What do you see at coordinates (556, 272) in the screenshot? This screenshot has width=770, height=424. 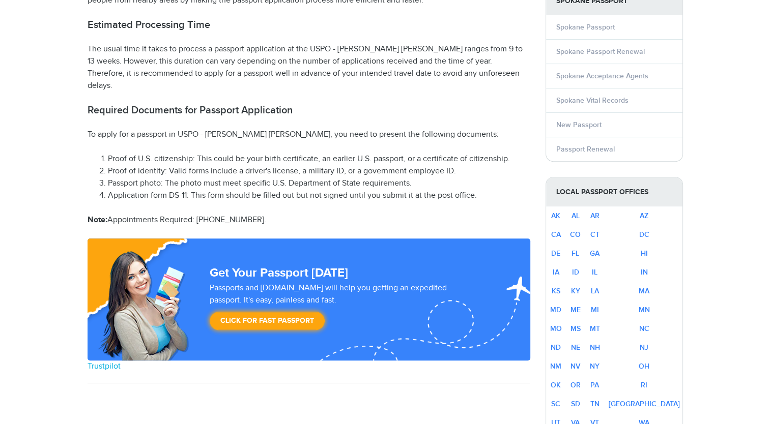 I see `a: IA` at bounding box center [556, 272].